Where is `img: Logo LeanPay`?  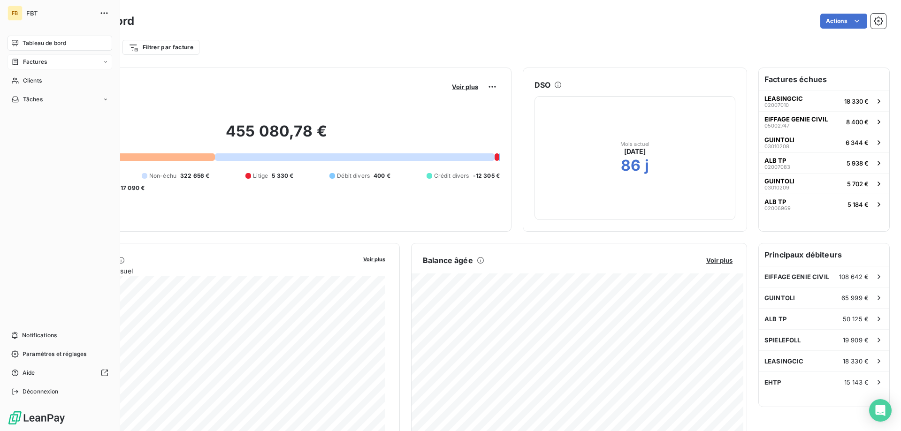
img: Logo LeanPay is located at coordinates (37, 418).